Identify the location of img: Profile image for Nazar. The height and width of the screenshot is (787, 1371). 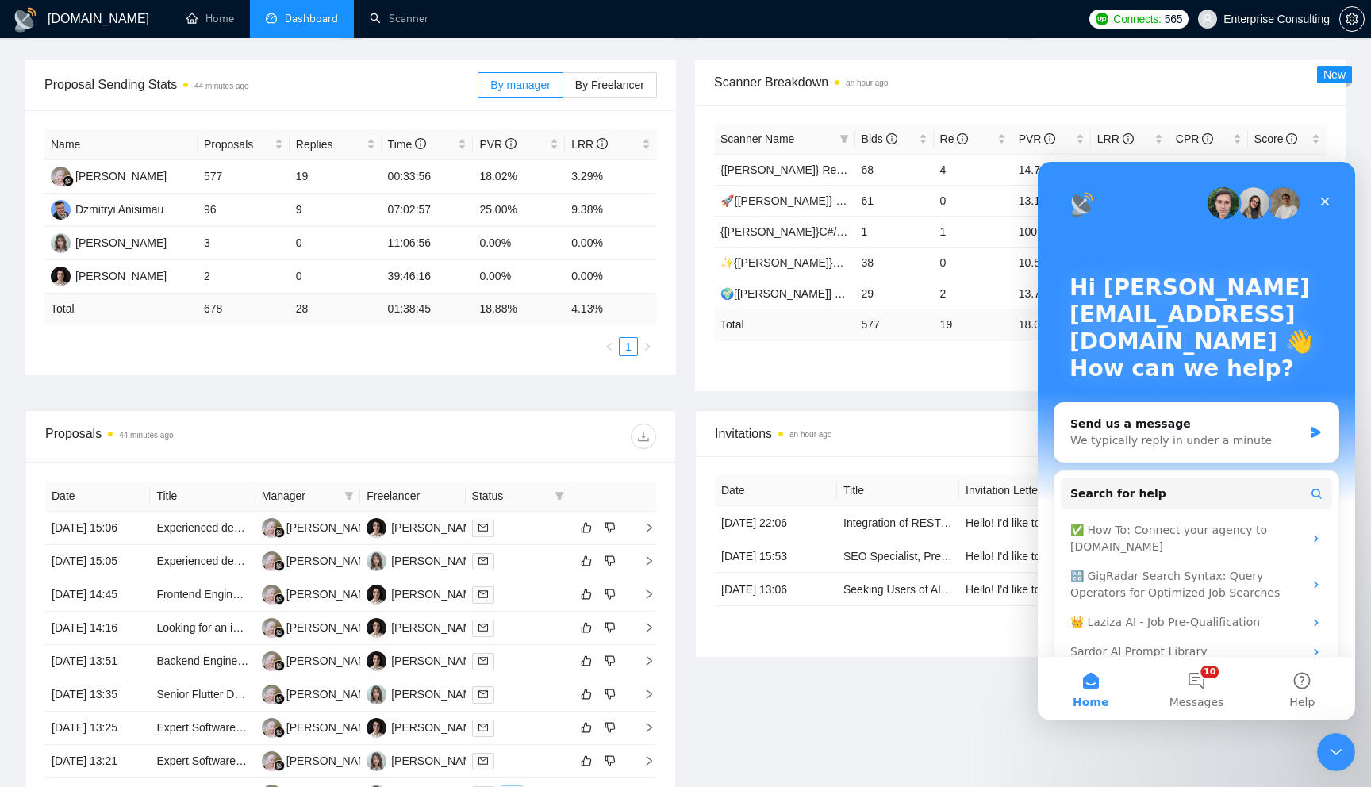
(246, 41).